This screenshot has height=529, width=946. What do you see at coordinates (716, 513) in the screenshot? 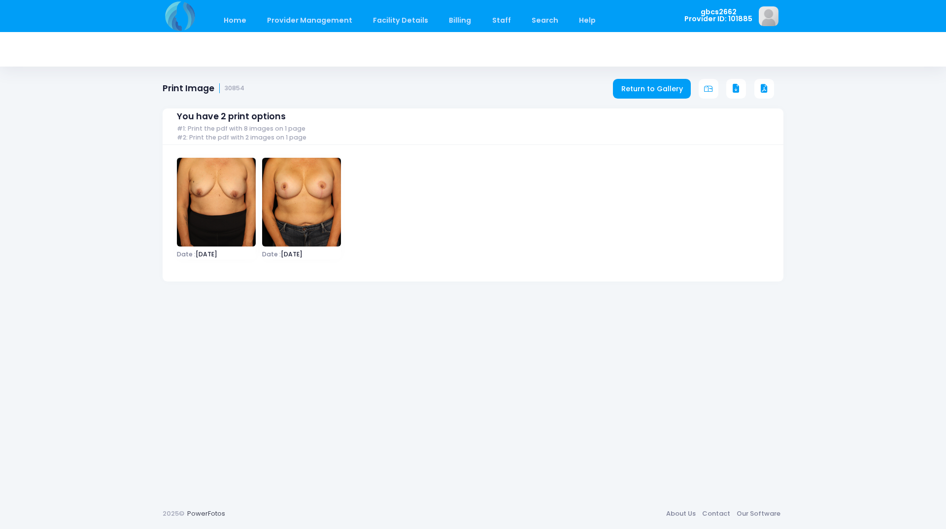
I see `a: Contact` at bounding box center [716, 513].